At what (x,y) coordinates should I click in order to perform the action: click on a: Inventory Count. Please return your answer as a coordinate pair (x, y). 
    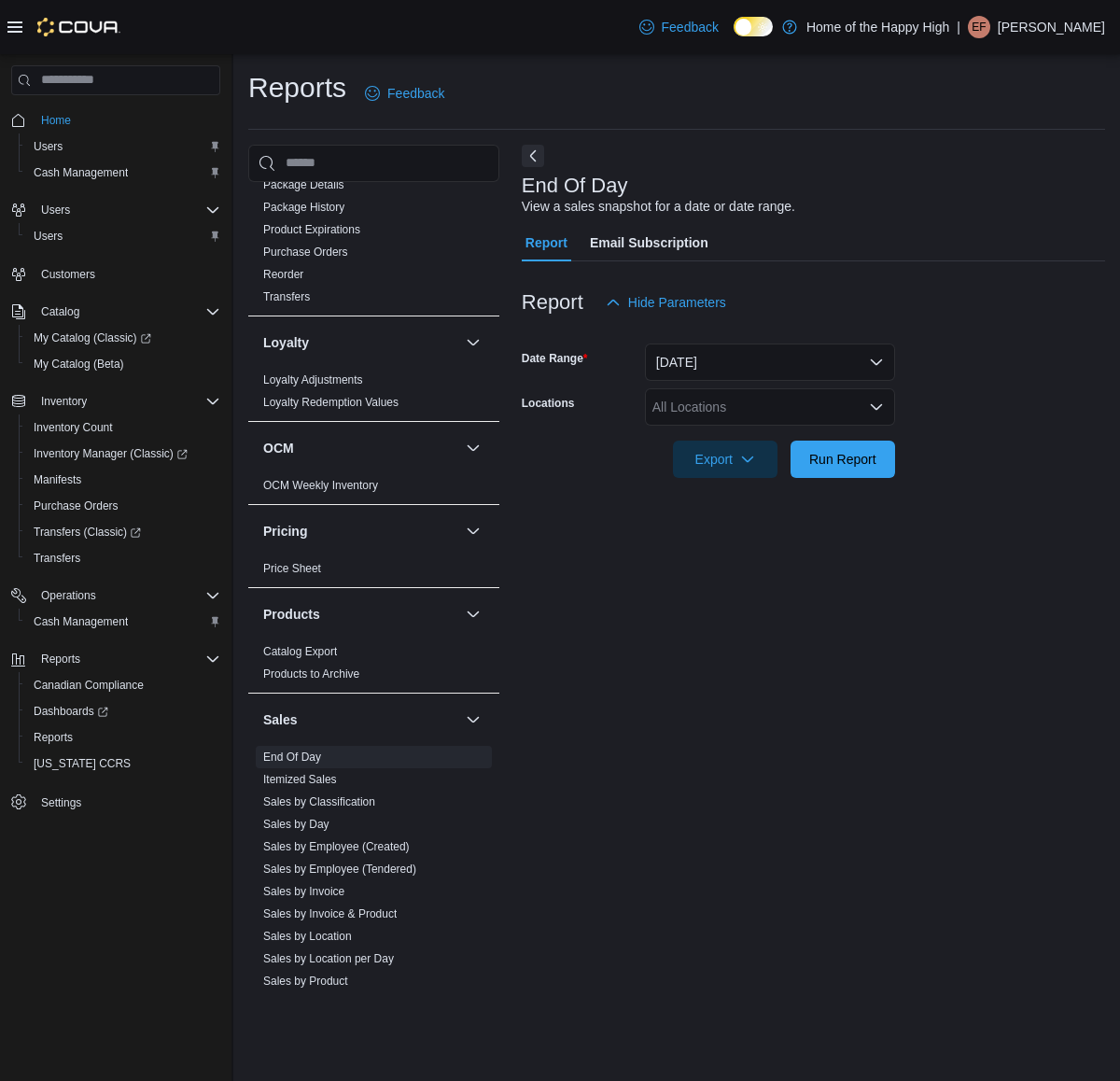
    Looking at the image, I should click on (73, 428).